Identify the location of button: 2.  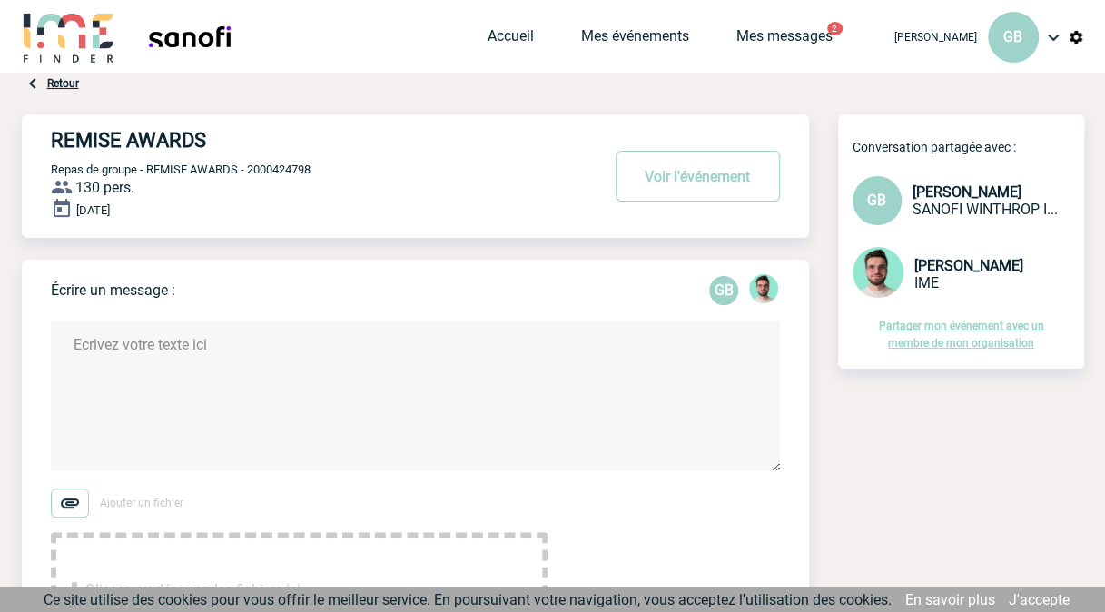
(835, 28).